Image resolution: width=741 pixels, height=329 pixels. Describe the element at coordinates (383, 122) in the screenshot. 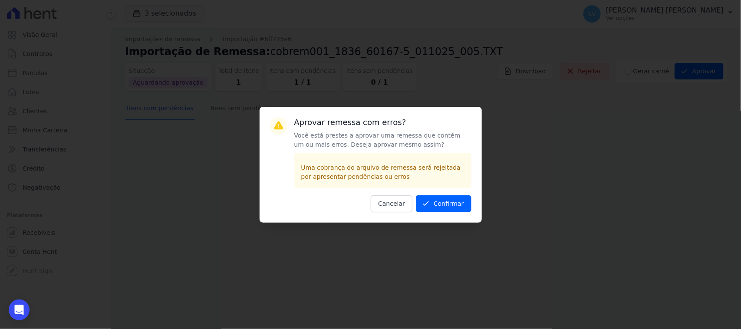

I see `h3: Aprovar remessa com erros?` at that location.